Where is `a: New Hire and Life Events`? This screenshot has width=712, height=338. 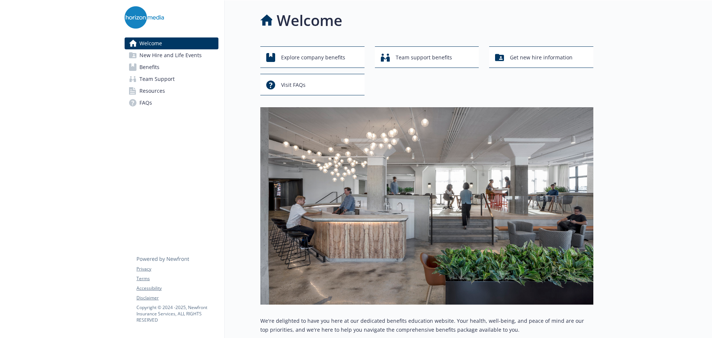 a: New Hire and Life Events is located at coordinates (171, 55).